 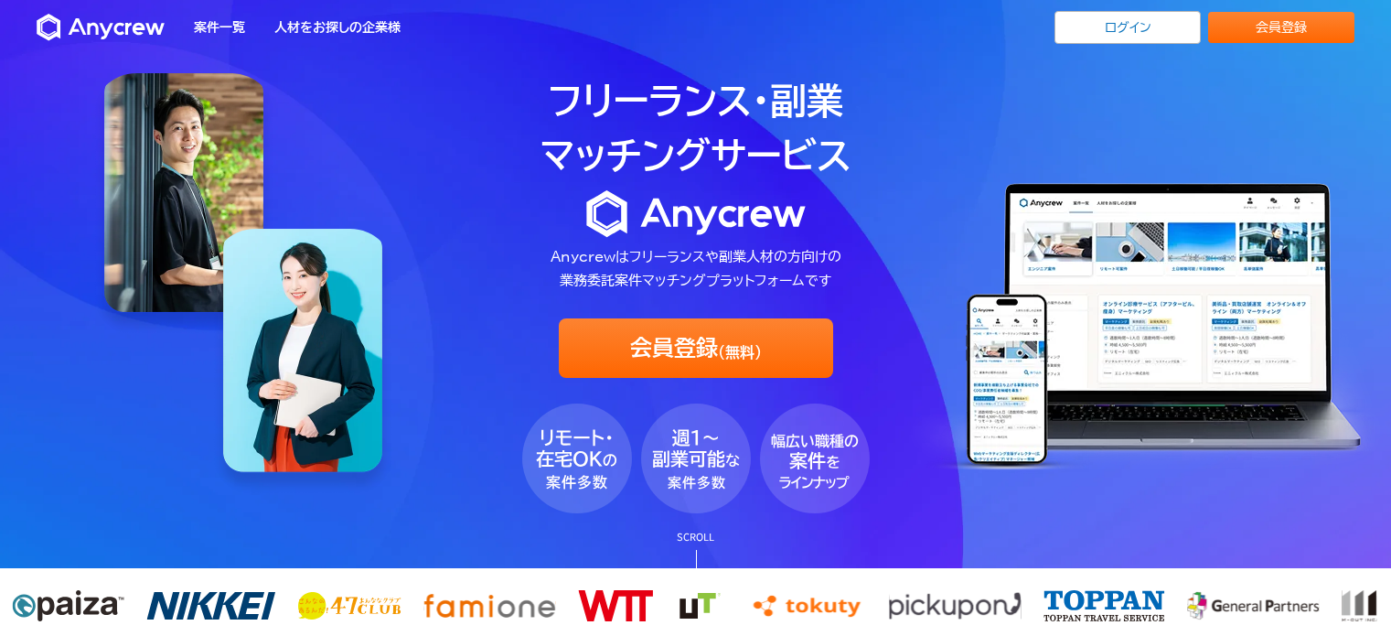 I want to click on img: nikkei, so click(x=210, y=605).